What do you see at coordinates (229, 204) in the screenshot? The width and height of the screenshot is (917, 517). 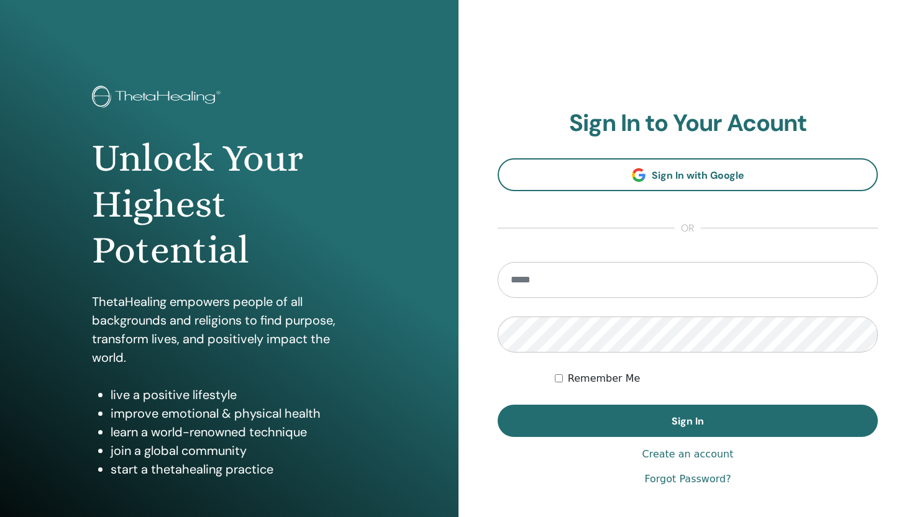 I see `h1: Unlock Your Highest Potential` at bounding box center [229, 204].